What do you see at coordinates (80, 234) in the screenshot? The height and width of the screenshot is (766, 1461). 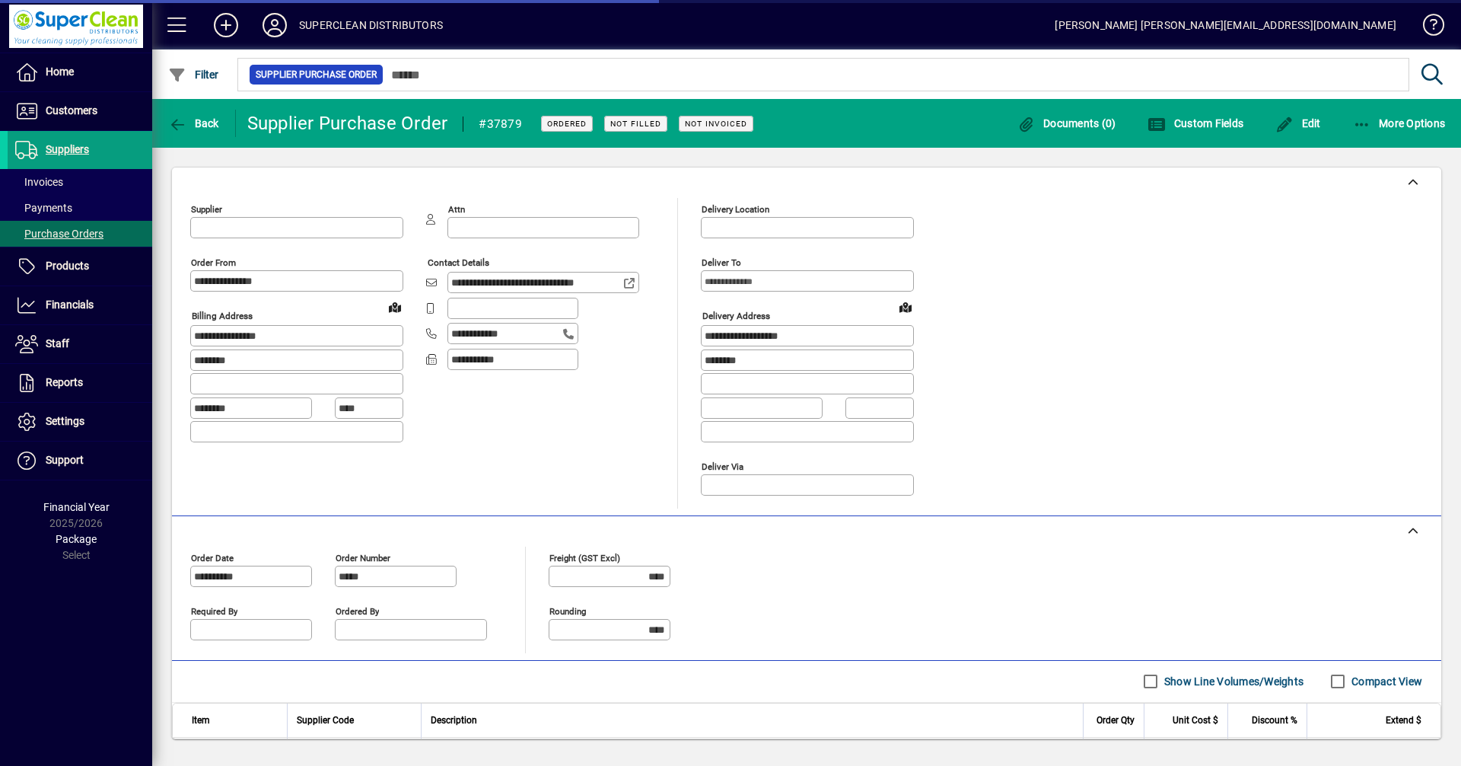 I see `a: Purchase Orders` at bounding box center [80, 234].